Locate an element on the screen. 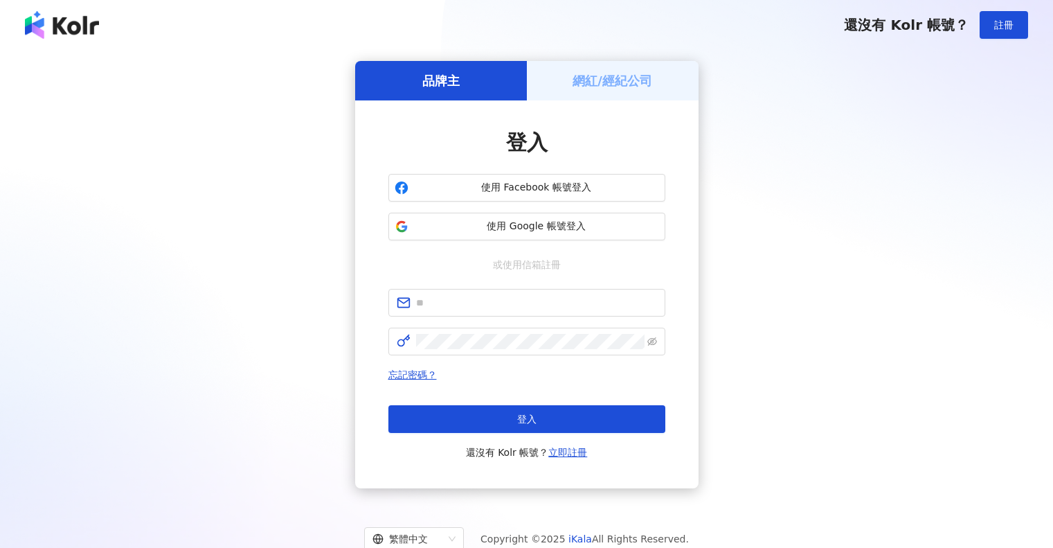 This screenshot has width=1053, height=548. span: 註冊 is located at coordinates (1004, 25).